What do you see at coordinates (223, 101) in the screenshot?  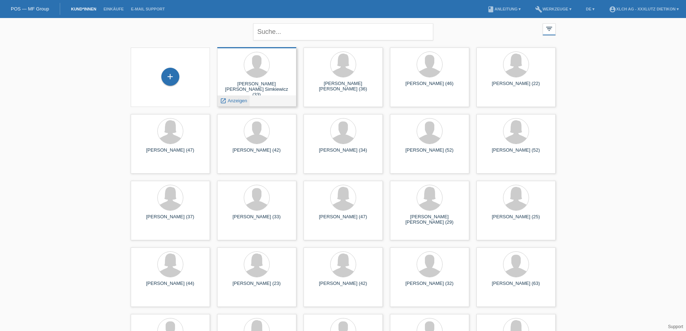 I see `i: launch` at bounding box center [223, 101].